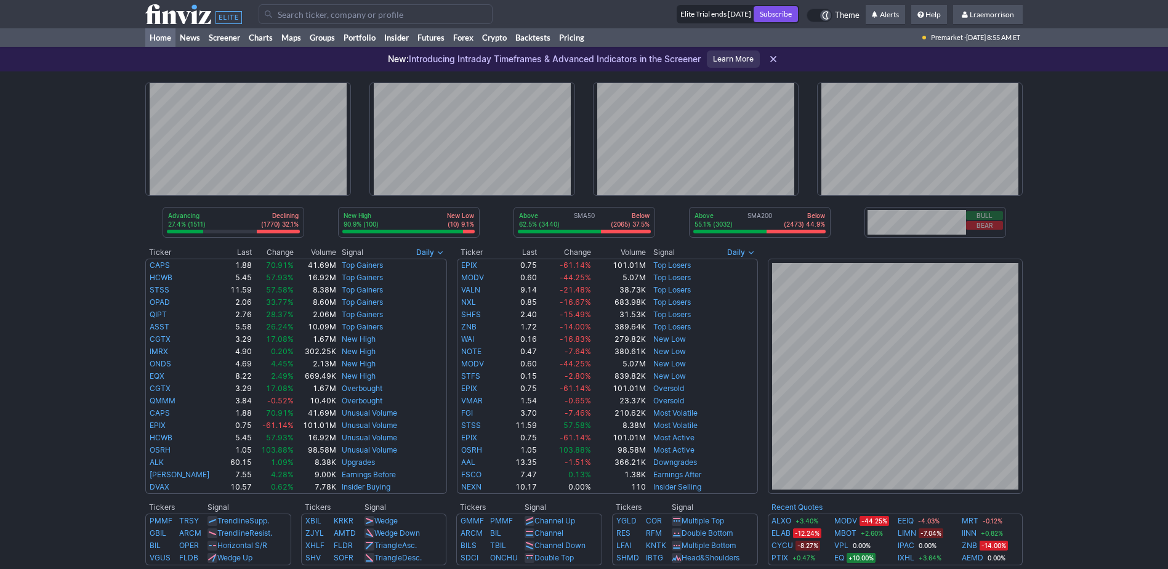  I want to click on a: Most Volatile, so click(676, 413).